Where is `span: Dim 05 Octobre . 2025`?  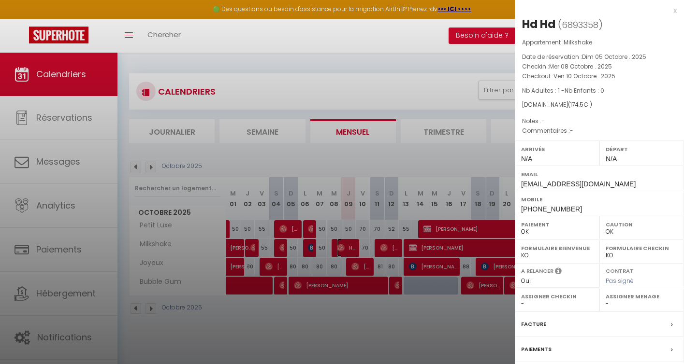
span: Dim 05 Octobre . 2025 is located at coordinates (614, 57).